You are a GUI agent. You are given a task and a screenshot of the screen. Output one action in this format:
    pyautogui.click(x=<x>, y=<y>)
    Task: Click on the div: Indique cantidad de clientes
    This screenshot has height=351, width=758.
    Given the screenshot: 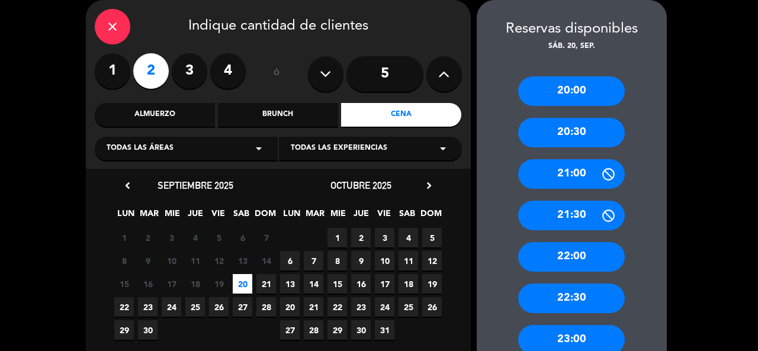 What is the action you would take?
    pyautogui.click(x=278, y=27)
    